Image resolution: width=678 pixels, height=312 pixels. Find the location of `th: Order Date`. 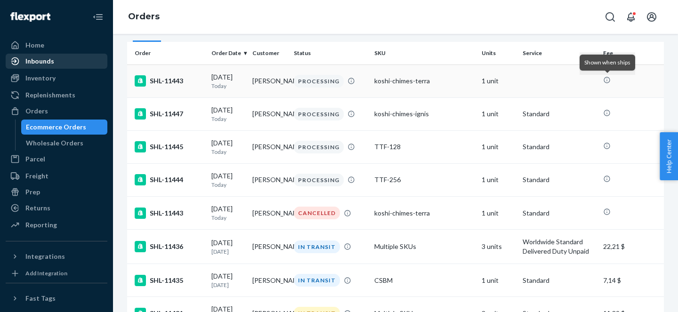

th: Order Date is located at coordinates (228, 53).